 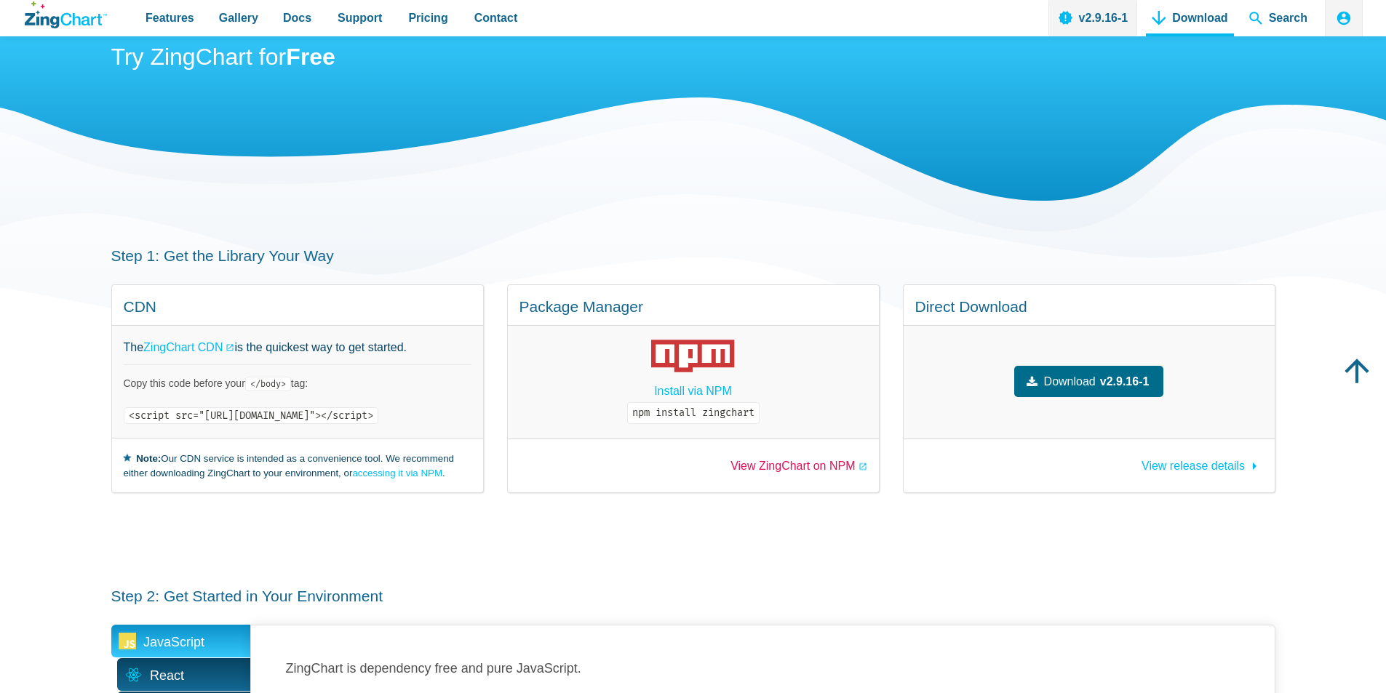 What do you see at coordinates (692, 391) in the screenshot?
I see `a: Install via NPM` at bounding box center [692, 391].